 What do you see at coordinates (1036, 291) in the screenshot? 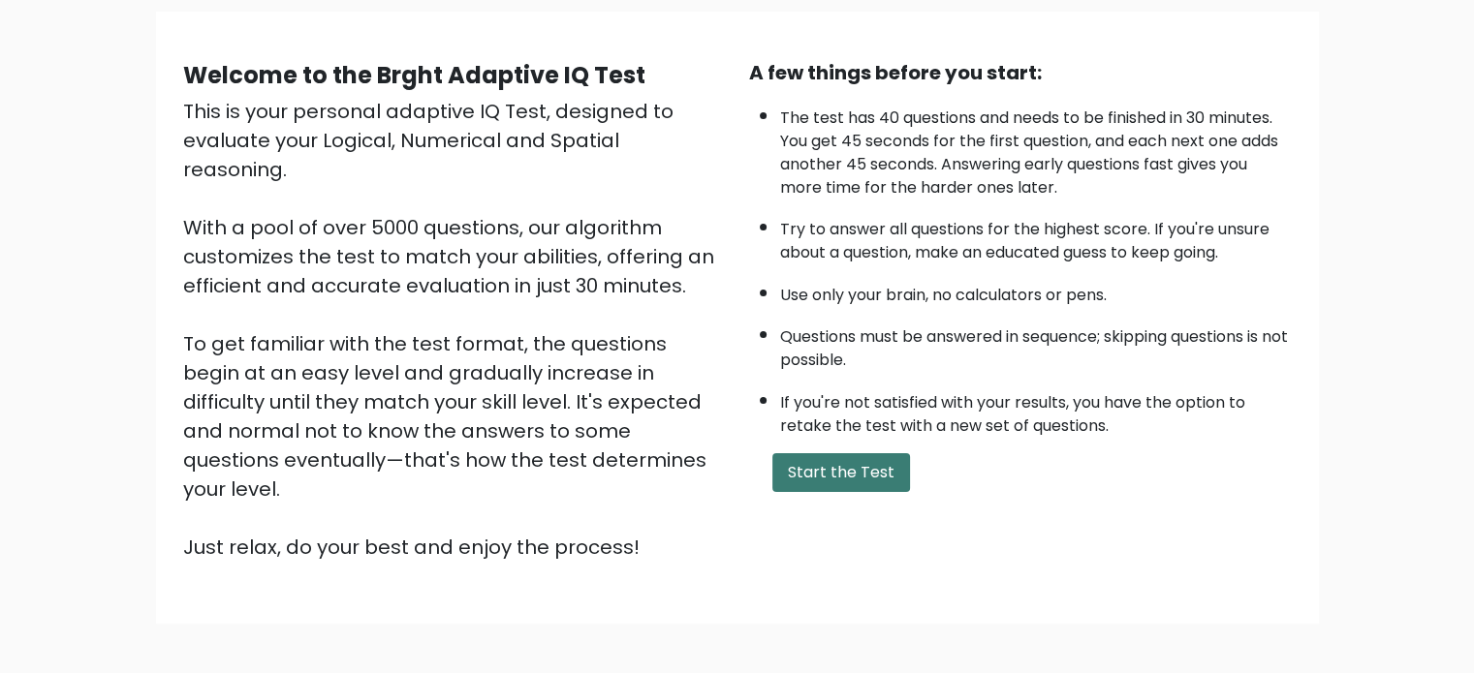
I see `li: Use only your brain, no calculators or pens.` at bounding box center [1036, 291].